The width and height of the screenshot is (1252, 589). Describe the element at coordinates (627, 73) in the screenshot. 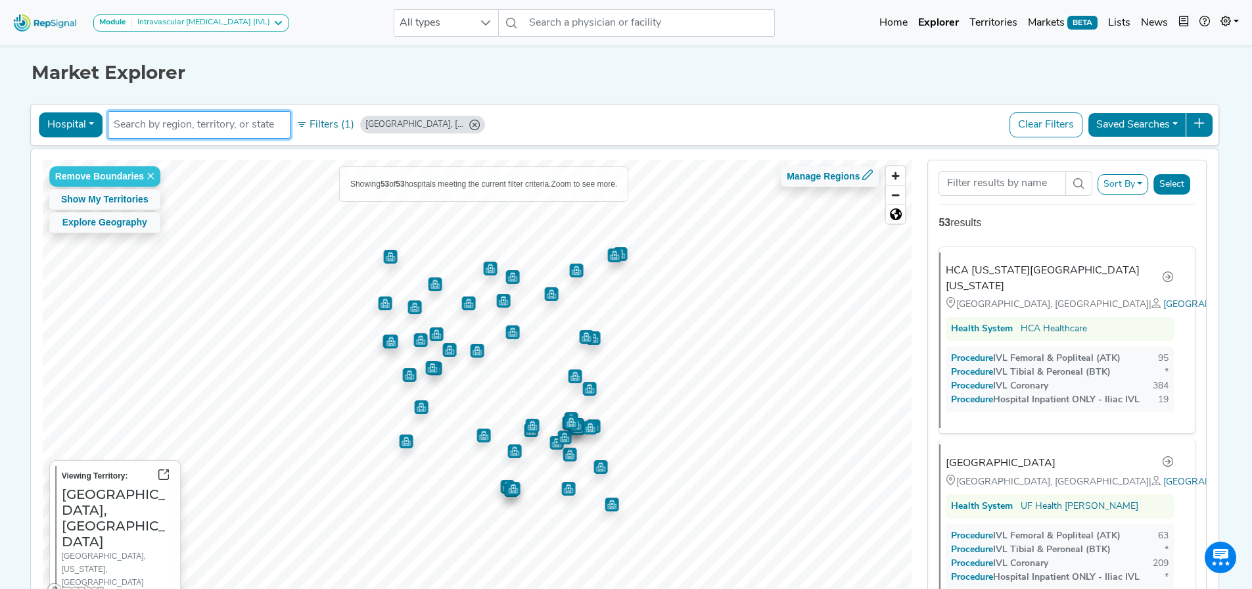

I see `h1: Market Explorer` at that location.